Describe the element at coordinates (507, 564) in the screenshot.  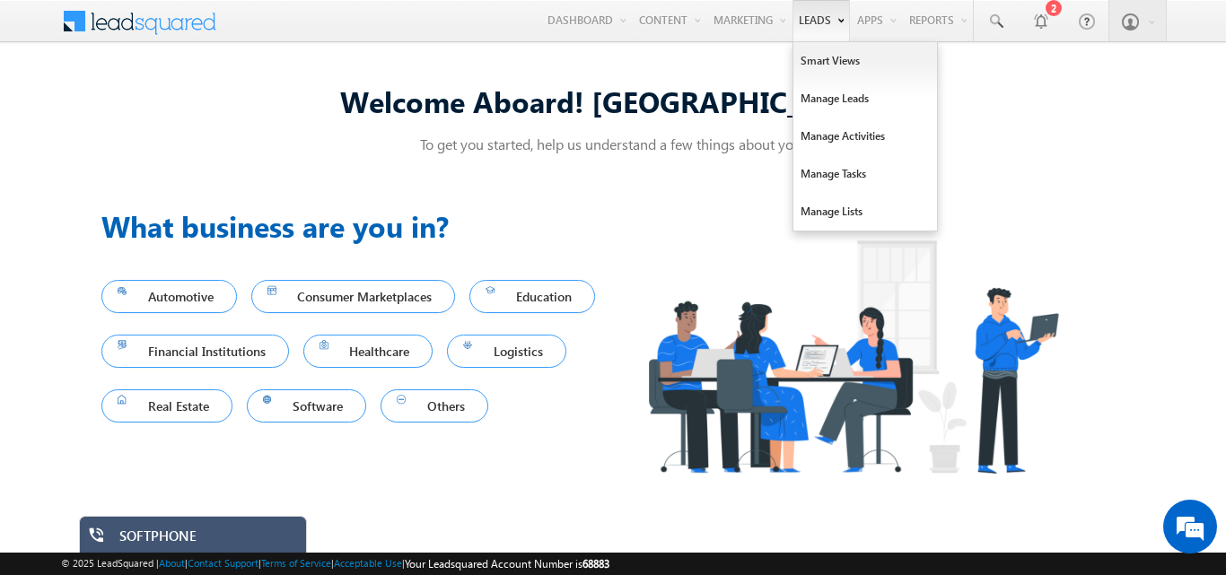
I see `span: Your Leadsquared Account Number is` at that location.